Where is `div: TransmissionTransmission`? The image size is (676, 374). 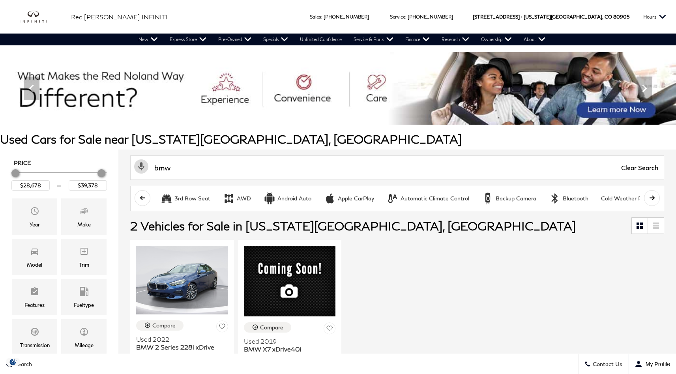
div: TransmissionTransmission is located at coordinates (34, 337).